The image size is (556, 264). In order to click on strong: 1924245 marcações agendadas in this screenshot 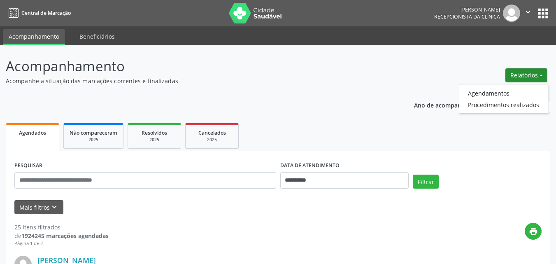, I will do `click(65, 235)`.